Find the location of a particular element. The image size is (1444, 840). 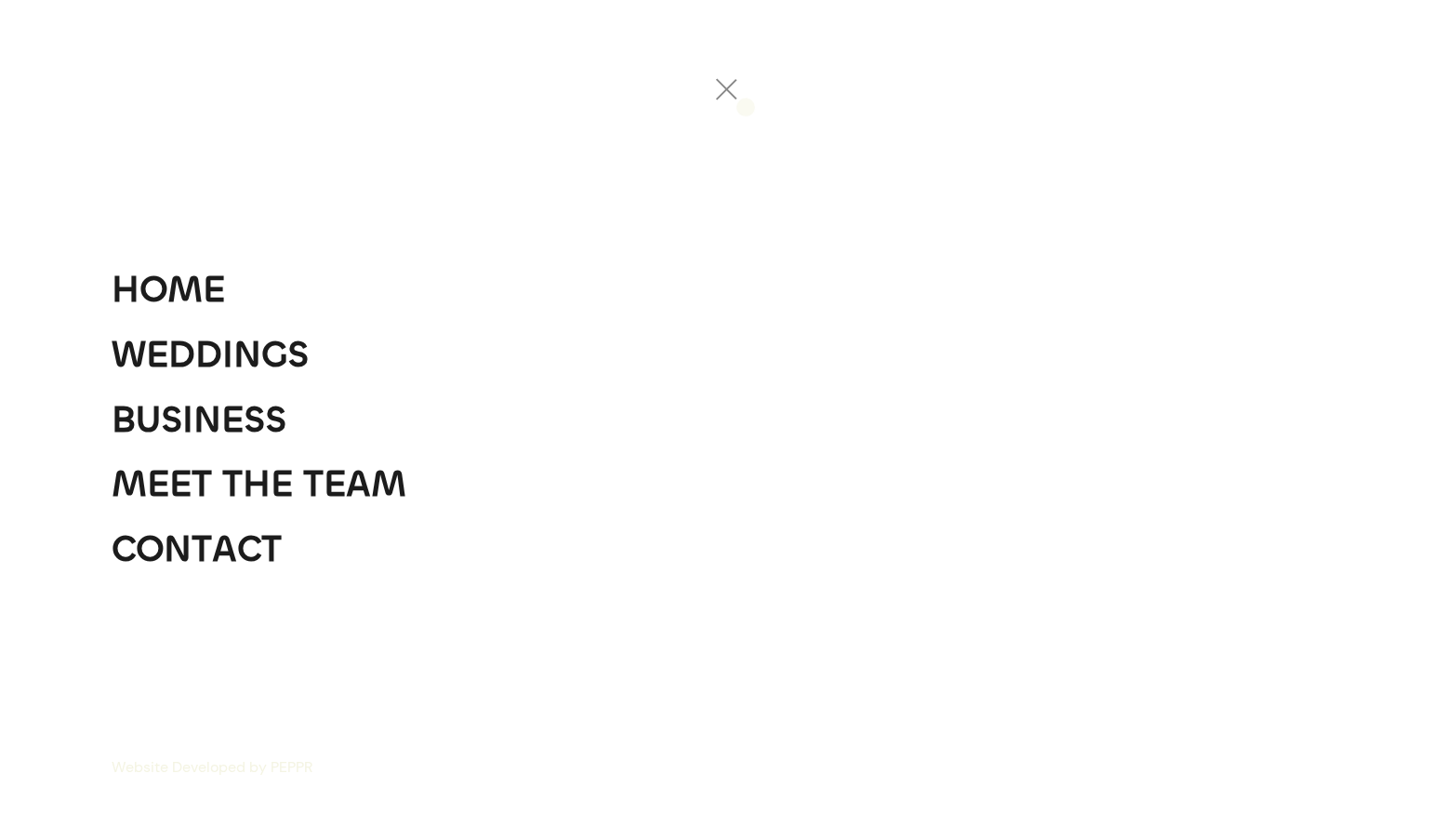

a: HOME is located at coordinates (168, 290).